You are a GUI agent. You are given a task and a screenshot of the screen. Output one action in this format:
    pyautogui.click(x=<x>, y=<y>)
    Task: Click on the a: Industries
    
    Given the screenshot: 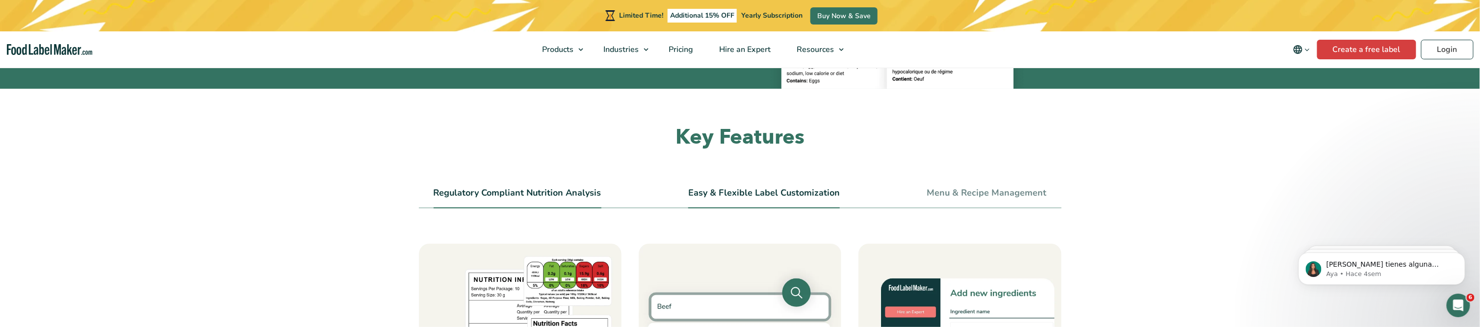 What is the action you would take?
    pyautogui.click(x=622, y=50)
    